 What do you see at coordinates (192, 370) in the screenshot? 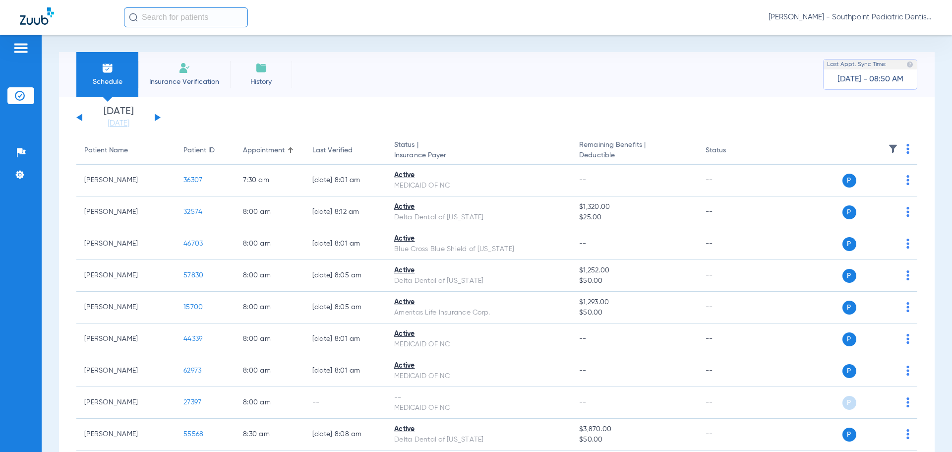
I see `span: 62973` at bounding box center [192, 370].